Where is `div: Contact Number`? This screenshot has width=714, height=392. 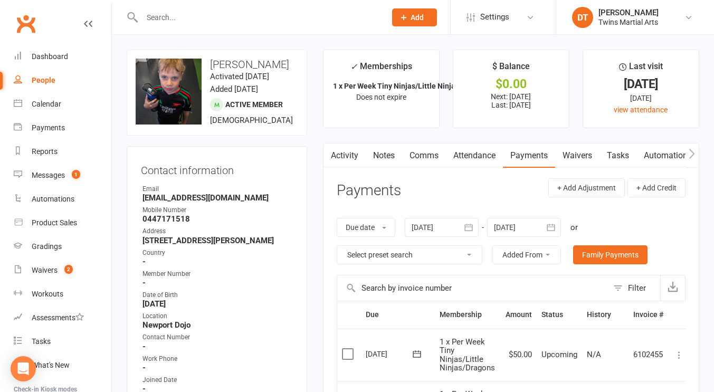 div: Contact Number is located at coordinates (217, 337).